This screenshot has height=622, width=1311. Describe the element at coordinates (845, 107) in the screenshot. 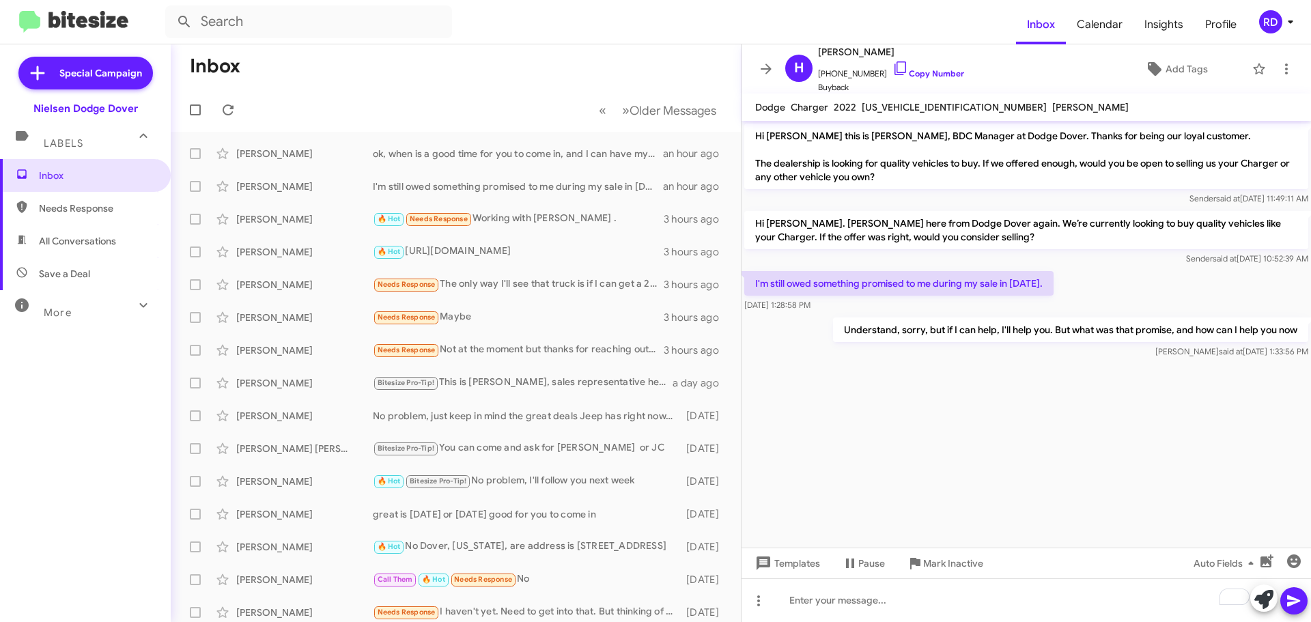

I see `span: 2022` at that location.